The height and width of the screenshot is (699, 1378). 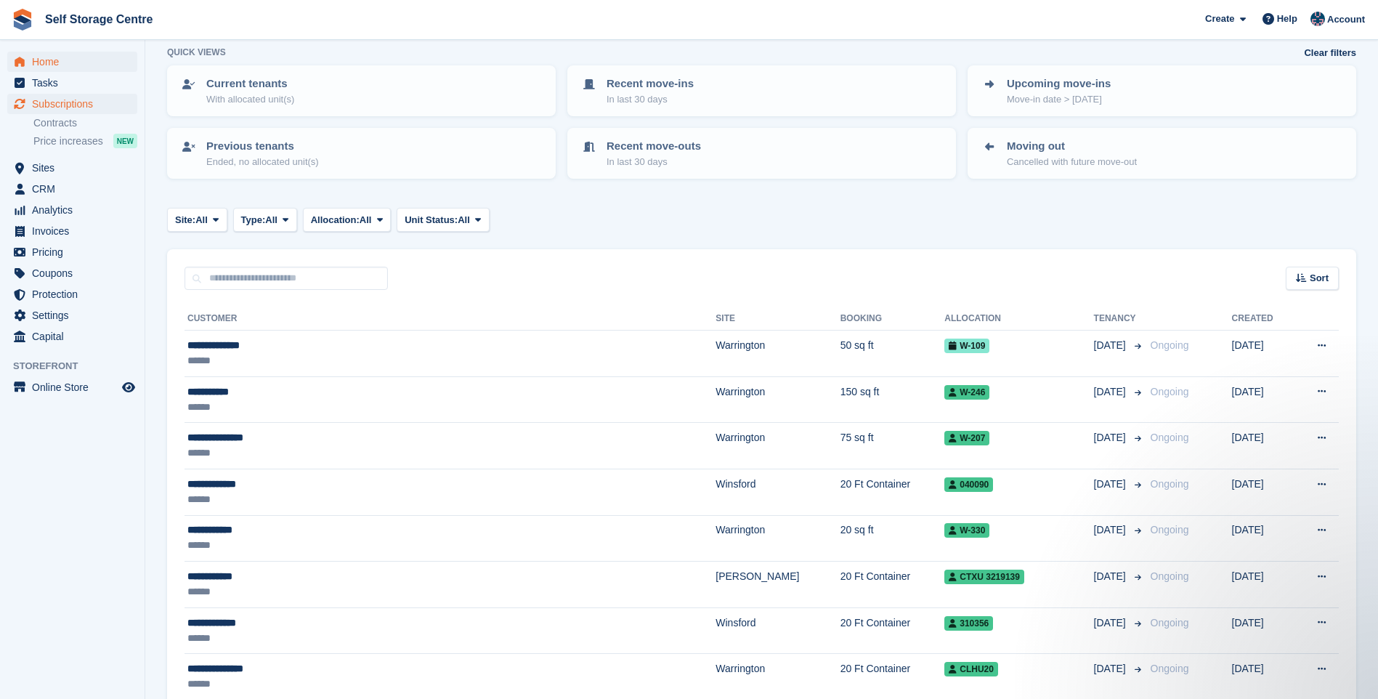 I want to click on td: Winsford, so click(x=777, y=492).